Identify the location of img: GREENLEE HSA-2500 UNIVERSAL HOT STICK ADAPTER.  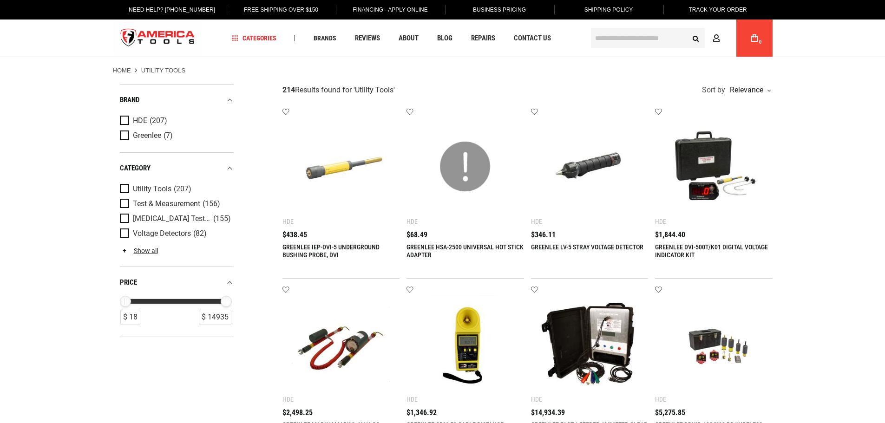
(465, 167).